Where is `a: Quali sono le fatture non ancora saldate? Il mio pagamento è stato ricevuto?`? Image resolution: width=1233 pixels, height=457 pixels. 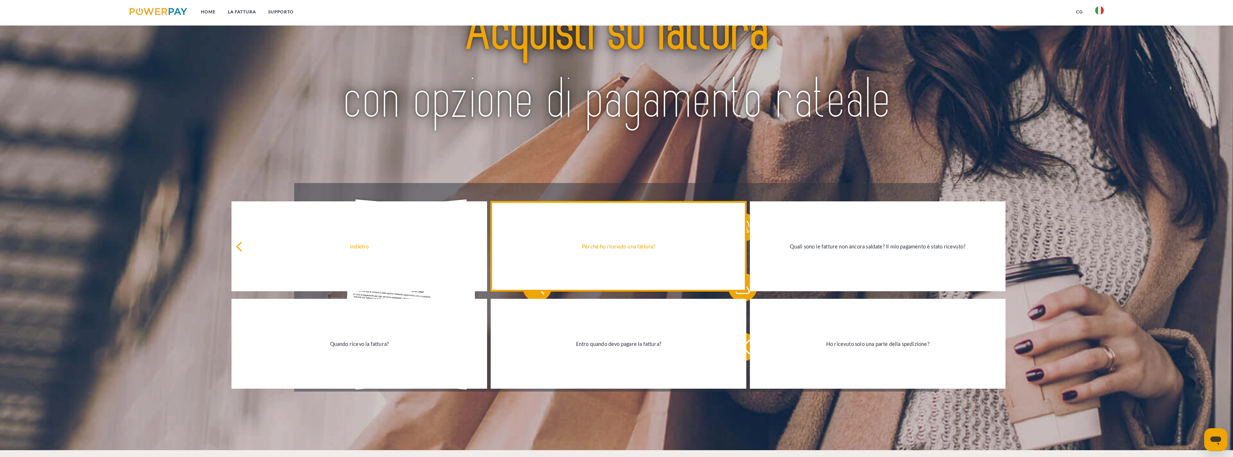 a: Quali sono le fatture non ancora saldate? Il mio pagamento è stato ricevuto? is located at coordinates (878, 247).